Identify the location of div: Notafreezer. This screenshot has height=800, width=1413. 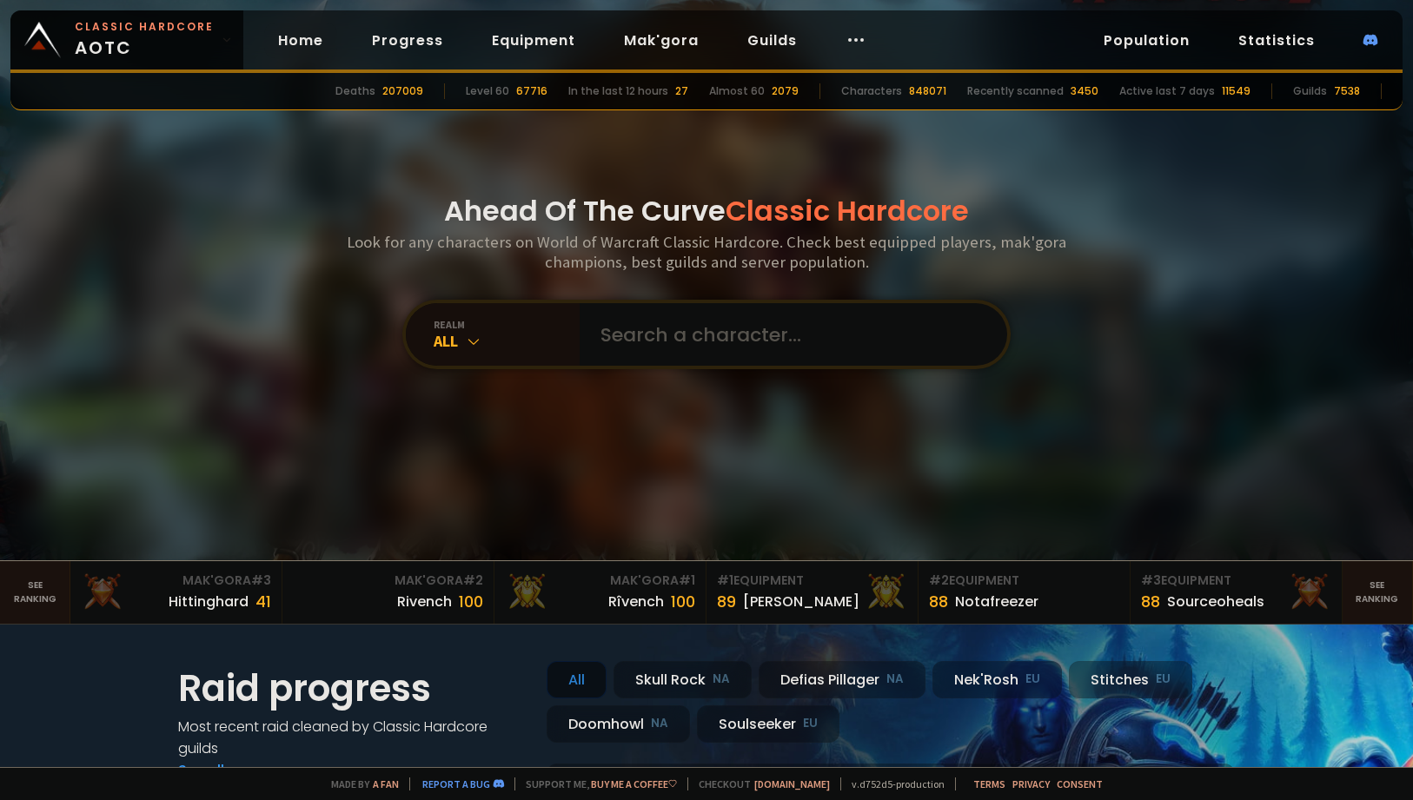
(997, 601).